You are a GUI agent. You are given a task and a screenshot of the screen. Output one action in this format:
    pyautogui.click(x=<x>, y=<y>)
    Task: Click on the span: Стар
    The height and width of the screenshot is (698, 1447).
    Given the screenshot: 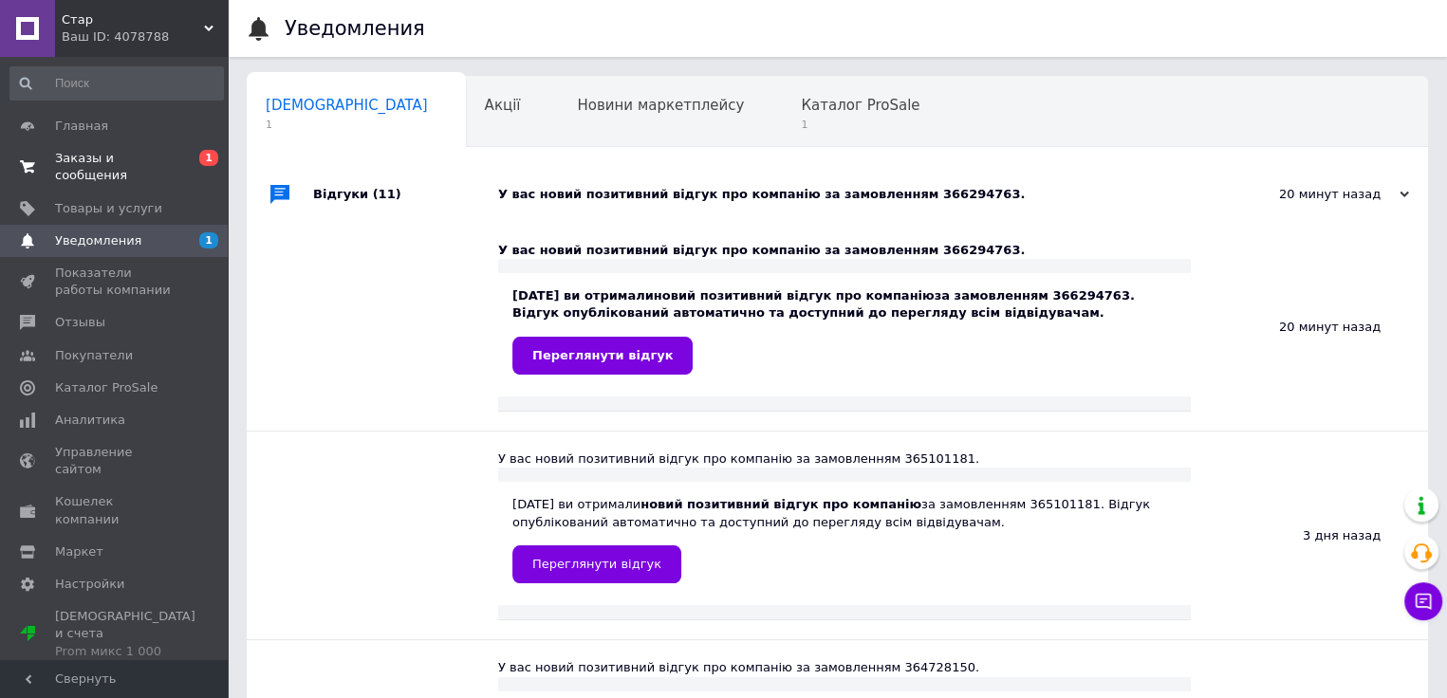 What is the action you would take?
    pyautogui.click(x=133, y=20)
    